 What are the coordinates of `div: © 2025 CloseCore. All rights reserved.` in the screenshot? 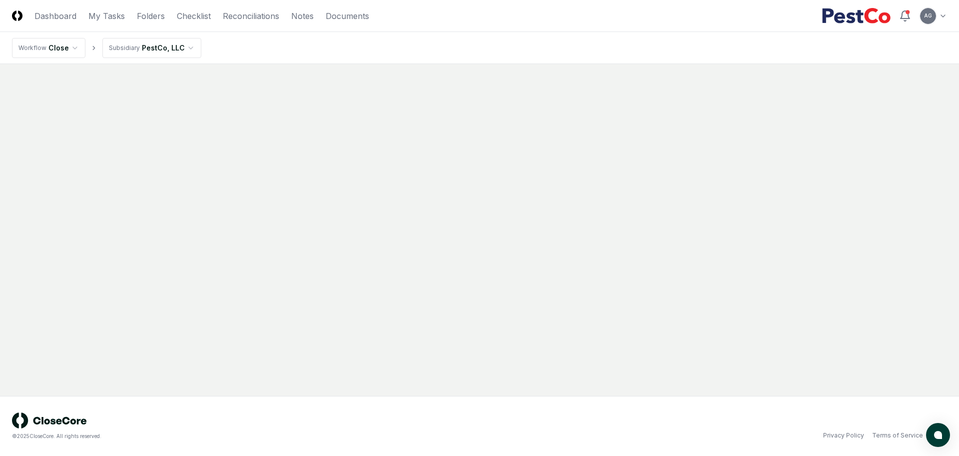 It's located at (246, 436).